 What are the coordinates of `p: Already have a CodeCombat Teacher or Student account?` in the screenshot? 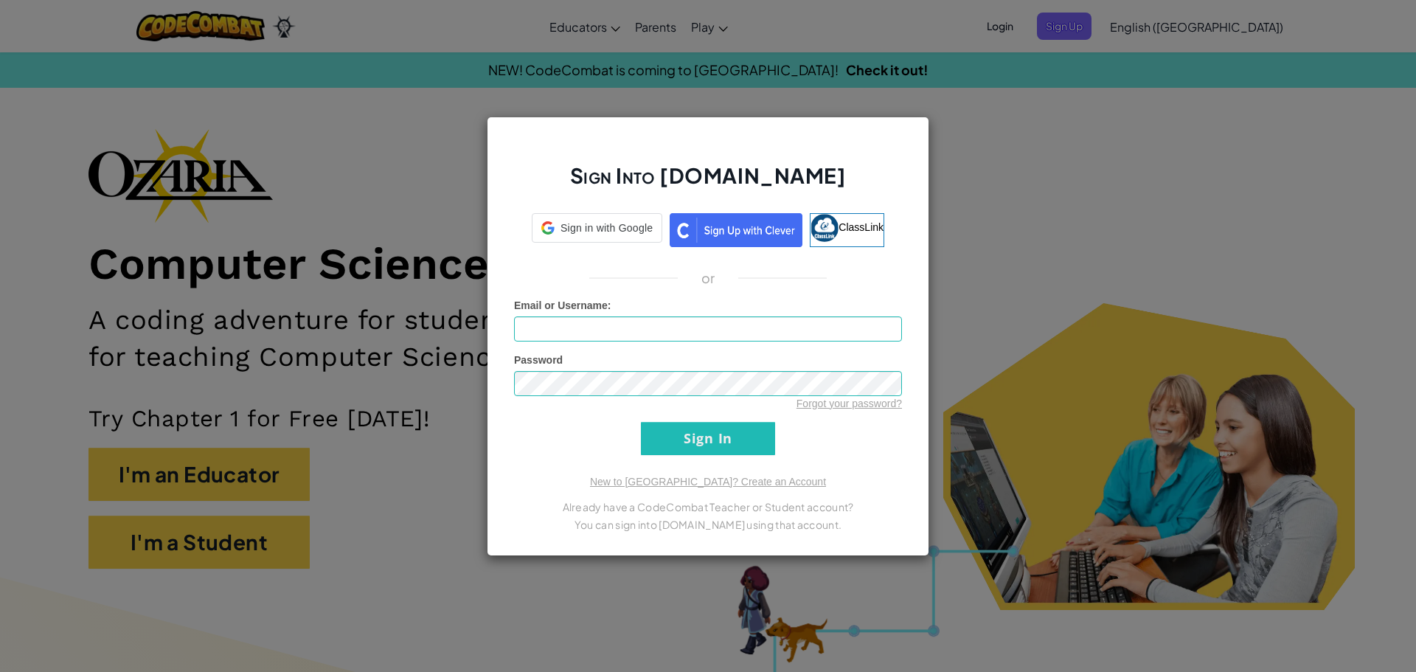 It's located at (708, 507).